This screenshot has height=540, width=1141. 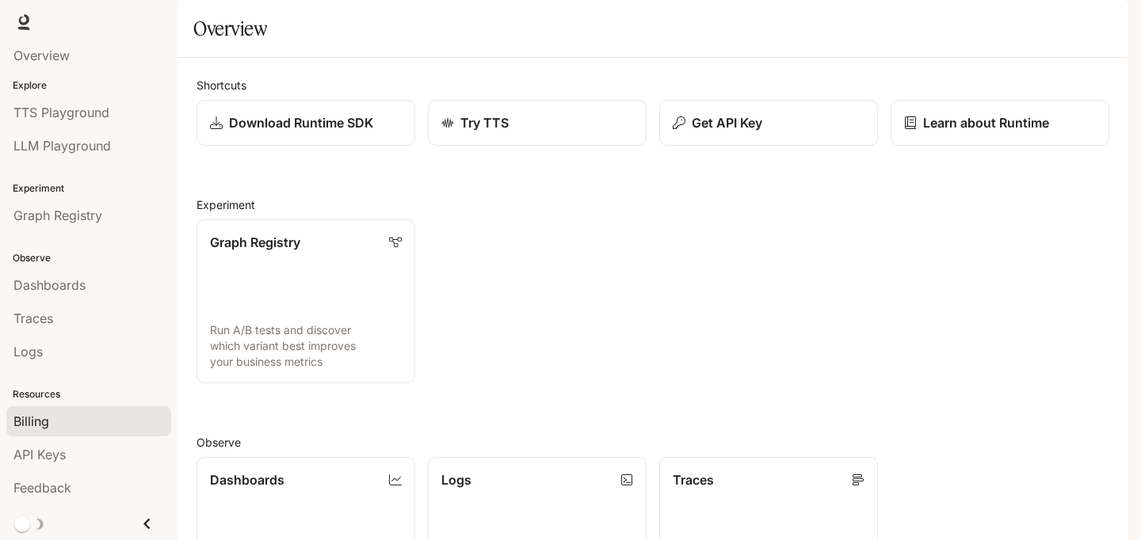 What do you see at coordinates (537, 123) in the screenshot?
I see `a: Try TTS` at bounding box center [537, 123].